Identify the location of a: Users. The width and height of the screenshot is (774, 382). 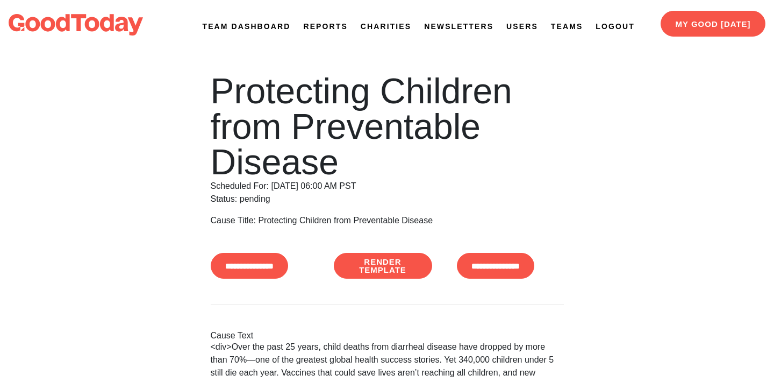
(522, 26).